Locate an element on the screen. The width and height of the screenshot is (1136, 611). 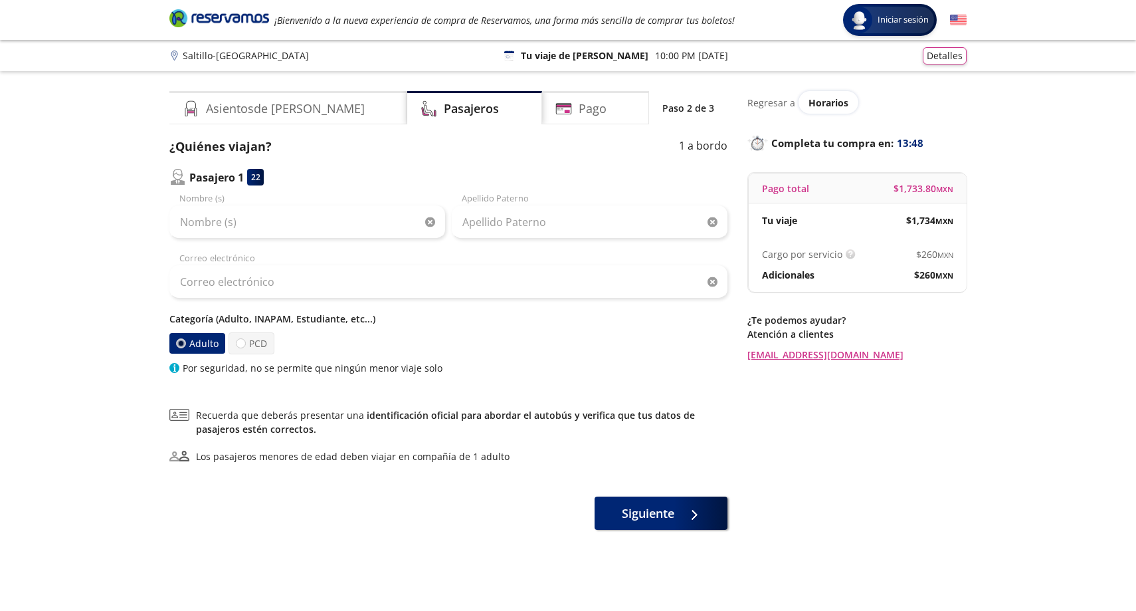
h4: Pasajeros is located at coordinates (471, 108).